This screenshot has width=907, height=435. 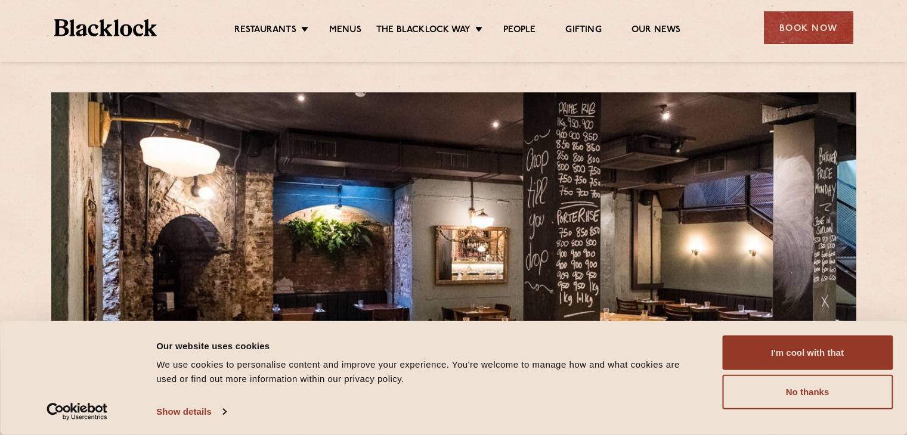 What do you see at coordinates (807, 353) in the screenshot?
I see `button: I'm cool with that` at bounding box center [807, 353].